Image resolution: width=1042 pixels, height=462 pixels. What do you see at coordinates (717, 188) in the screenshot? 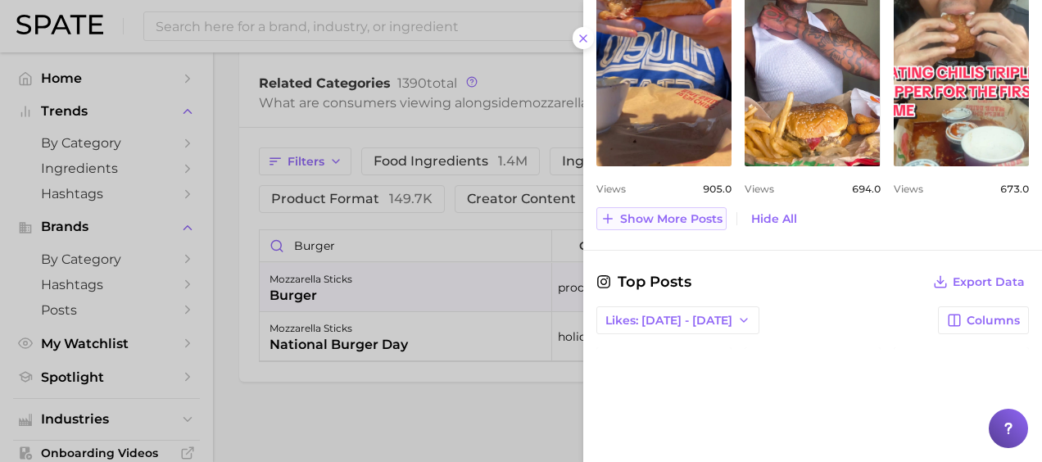
I see `span: 905.0` at bounding box center [717, 188].